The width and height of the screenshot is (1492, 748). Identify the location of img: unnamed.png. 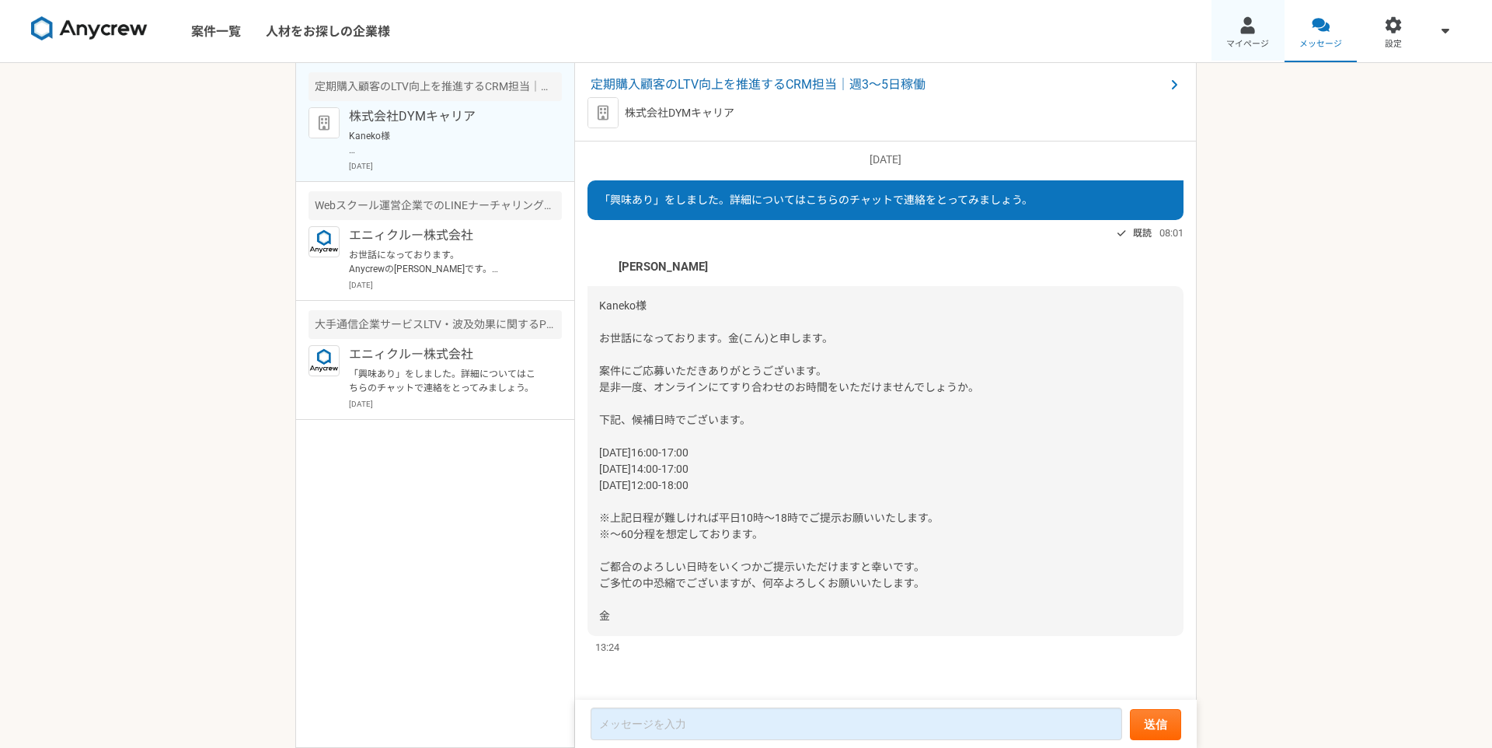
(599, 267).